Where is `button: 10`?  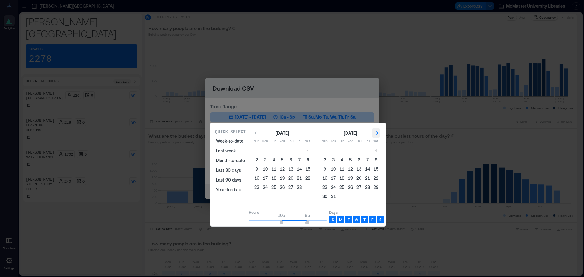
button: 10 is located at coordinates (333, 169).